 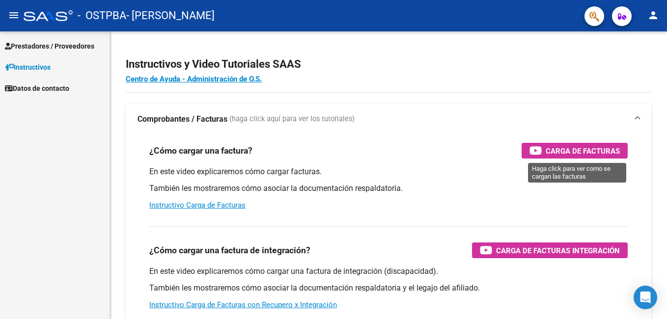 I want to click on p: En este video explicaremos cómo cargar facturas., so click(x=388, y=172).